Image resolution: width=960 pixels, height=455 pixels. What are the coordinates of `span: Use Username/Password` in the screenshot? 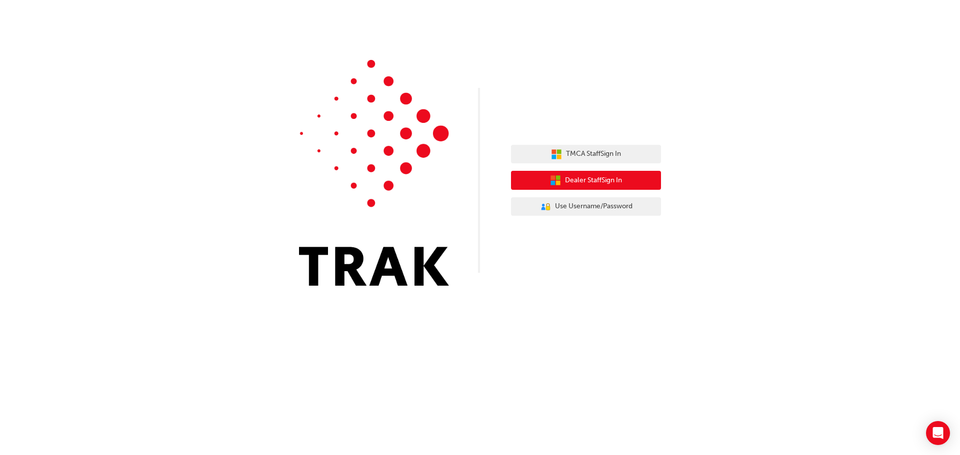 It's located at (593, 206).